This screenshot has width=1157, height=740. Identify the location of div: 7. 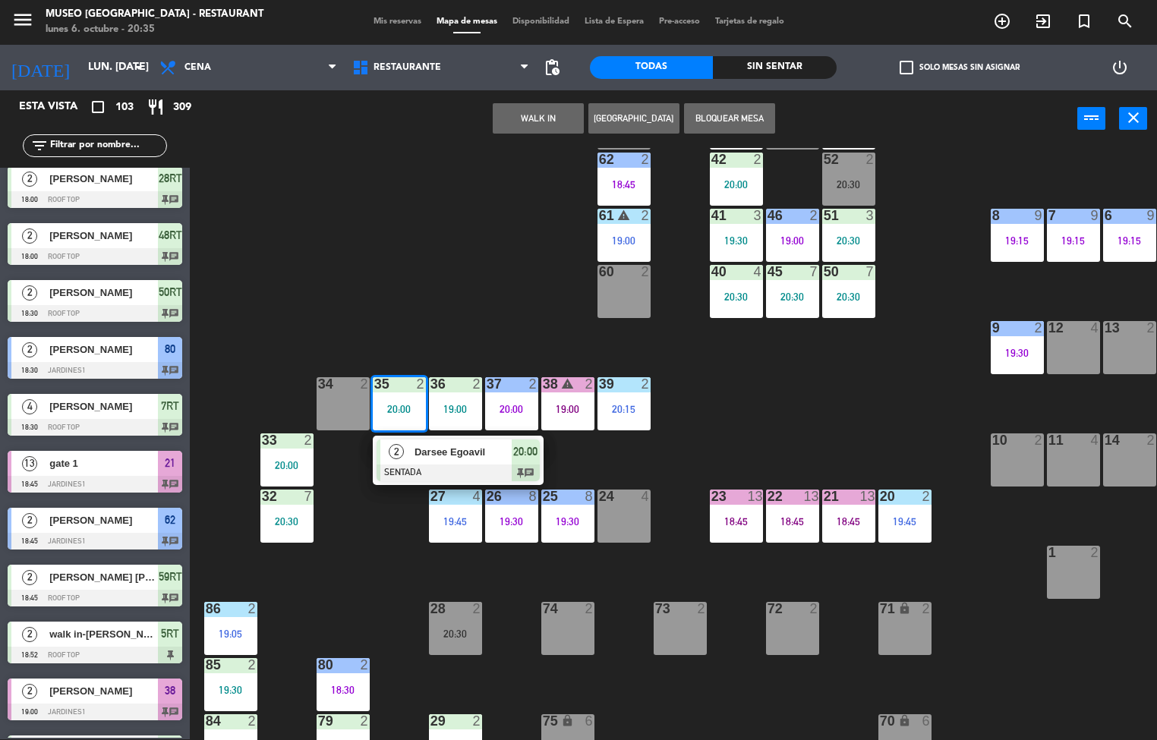
(814, 272).